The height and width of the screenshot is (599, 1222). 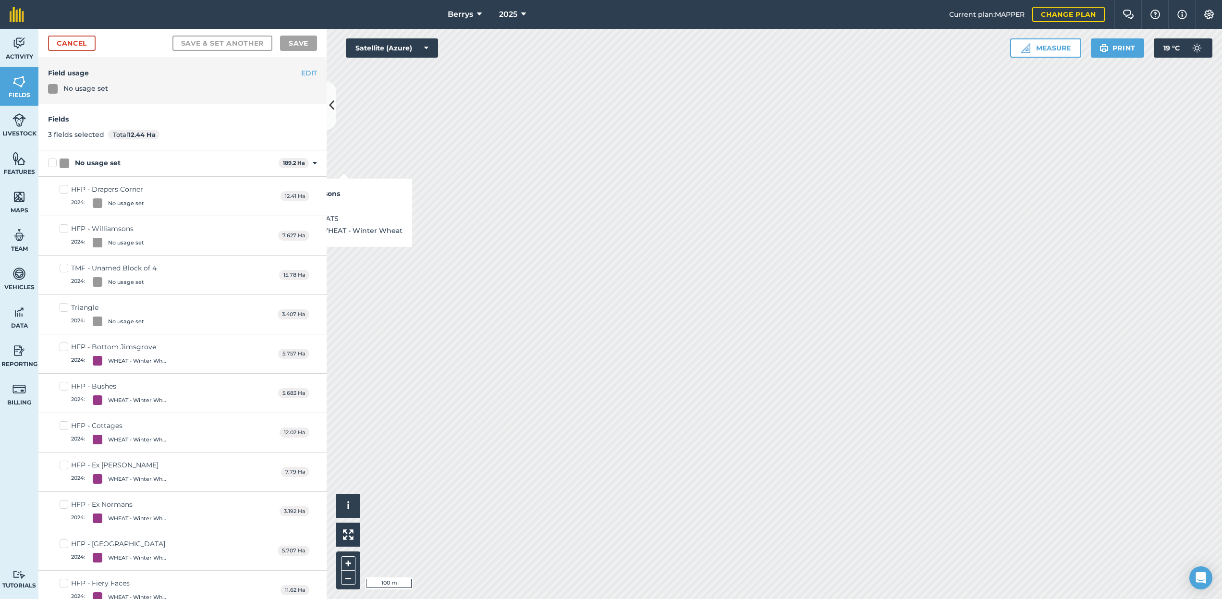 What do you see at coordinates (108, 307) in the screenshot?
I see `div: Triangle` at bounding box center [108, 307].